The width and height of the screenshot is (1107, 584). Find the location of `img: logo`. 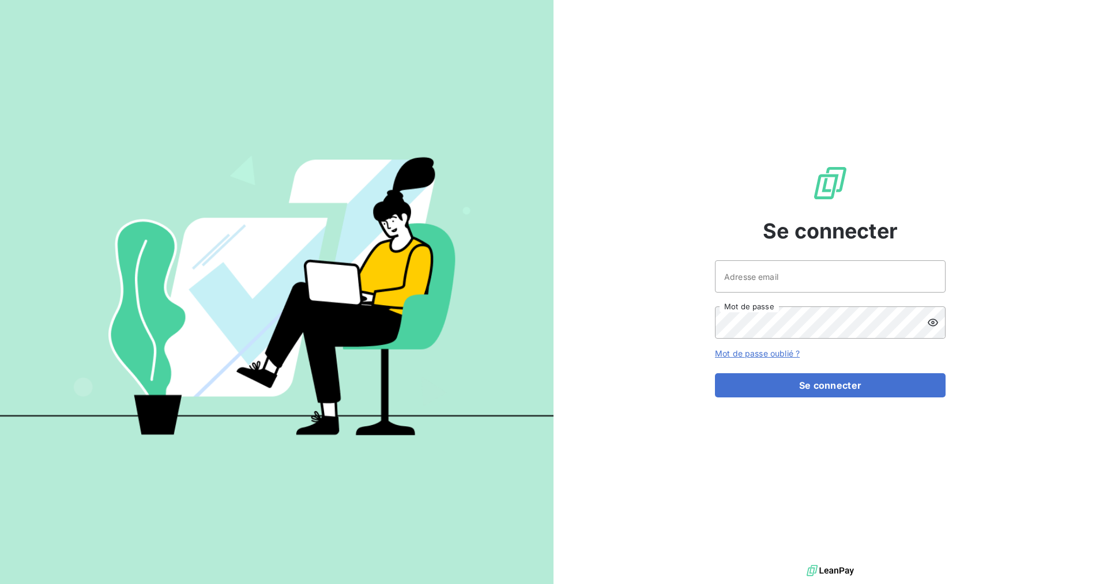

img: logo is located at coordinates (830, 571).